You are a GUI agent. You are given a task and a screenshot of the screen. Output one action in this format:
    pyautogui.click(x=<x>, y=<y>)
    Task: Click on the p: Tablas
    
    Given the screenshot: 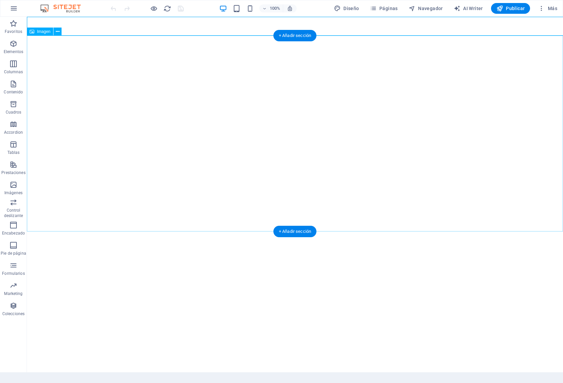 What is the action you would take?
    pyautogui.click(x=13, y=153)
    